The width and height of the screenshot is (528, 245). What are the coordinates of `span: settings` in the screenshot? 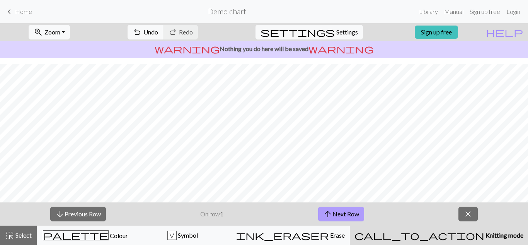 It's located at (298, 32).